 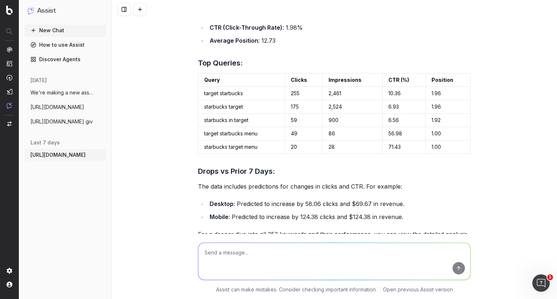 I want to click on p: Assist can make mistakes. Consider checking important information., so click(x=296, y=290).